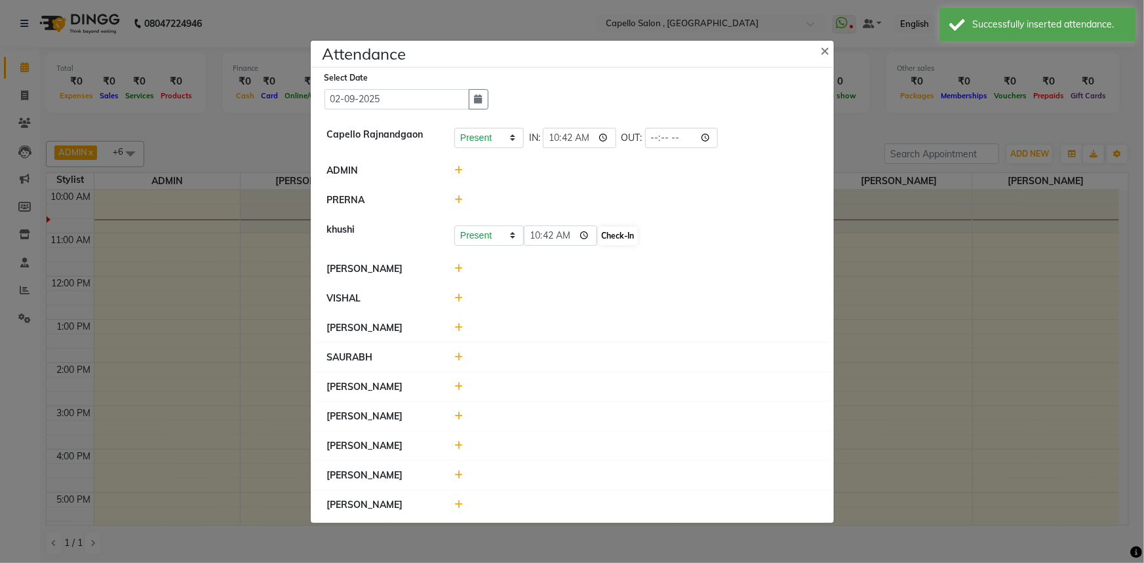  I want to click on span: OUT:, so click(632, 138).